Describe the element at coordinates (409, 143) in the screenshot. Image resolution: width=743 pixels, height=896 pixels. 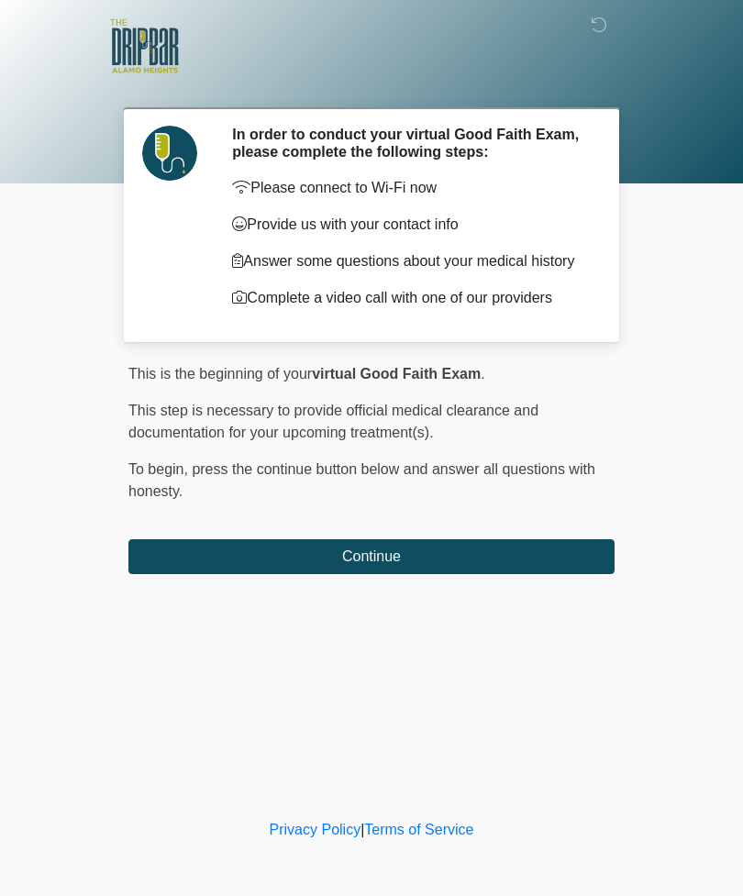
I see `h2: In order to conduct your virtual Good Faith Exam, please complete the following steps:` at that location.